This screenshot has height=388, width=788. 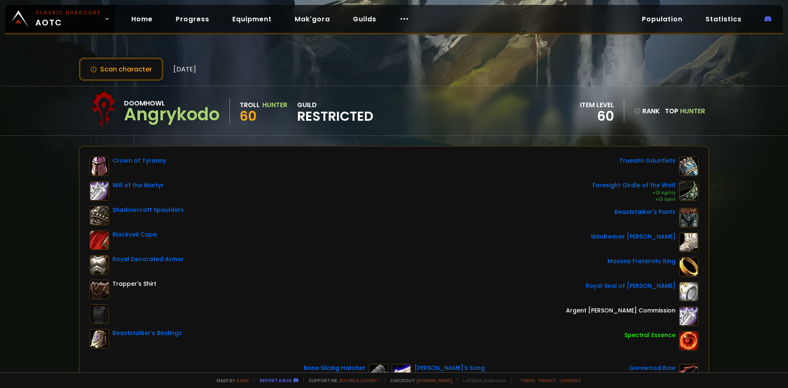 What do you see at coordinates (335, 368) in the screenshot?
I see `div: Bone Slicing Hatchet` at bounding box center [335, 368].